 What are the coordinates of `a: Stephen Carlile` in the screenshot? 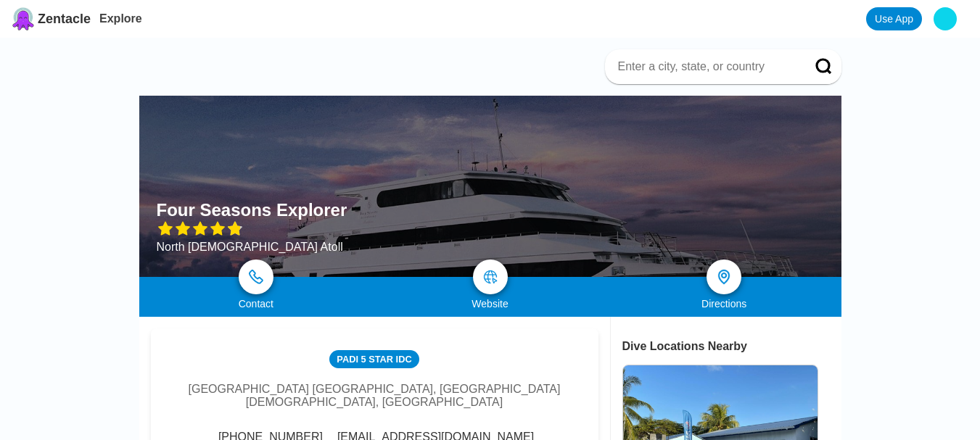 It's located at (945, 19).